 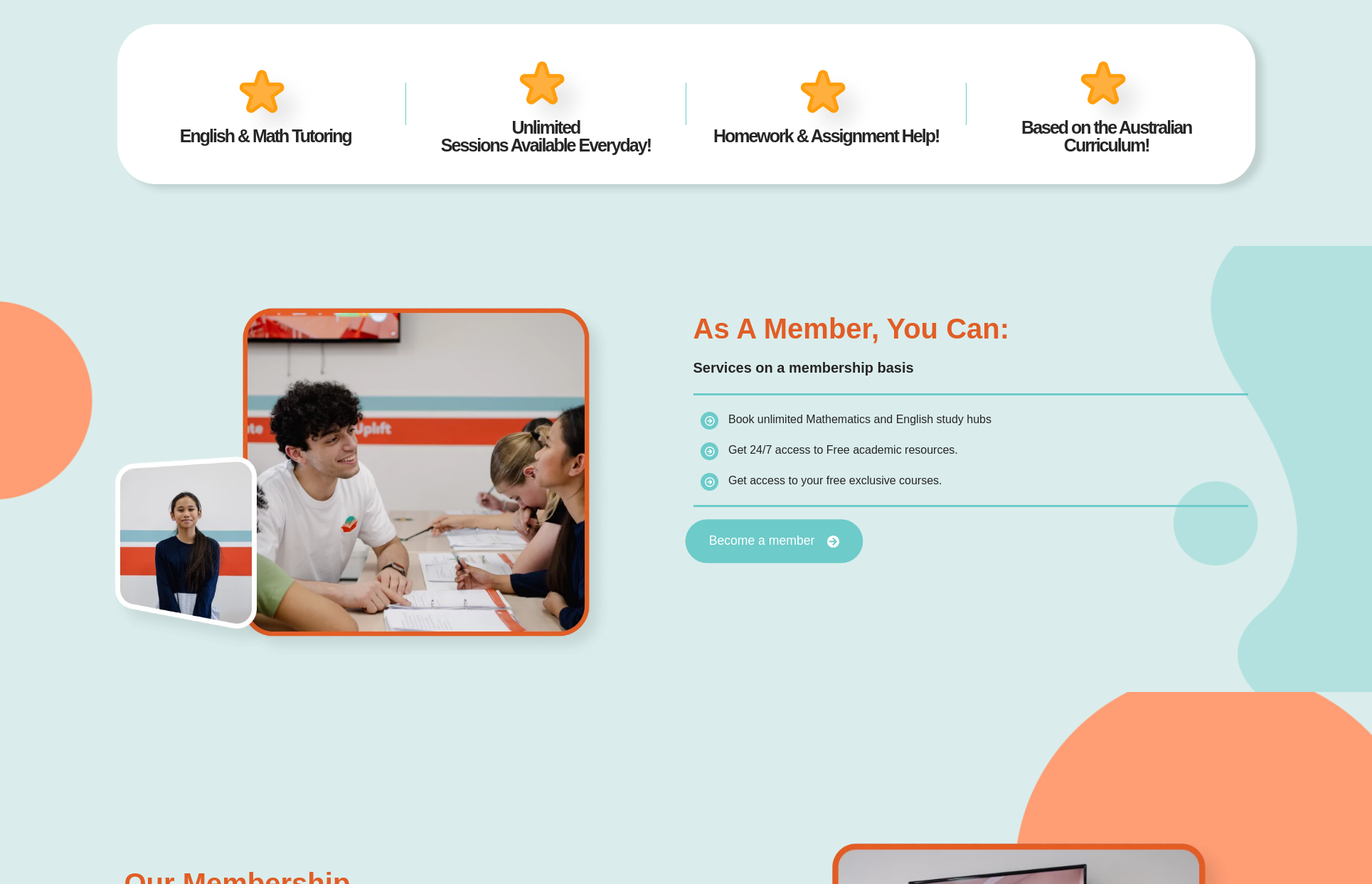 What do you see at coordinates (843, 449) in the screenshot?
I see `span: Get 24/7 access to Free academic resources.` at bounding box center [843, 449].